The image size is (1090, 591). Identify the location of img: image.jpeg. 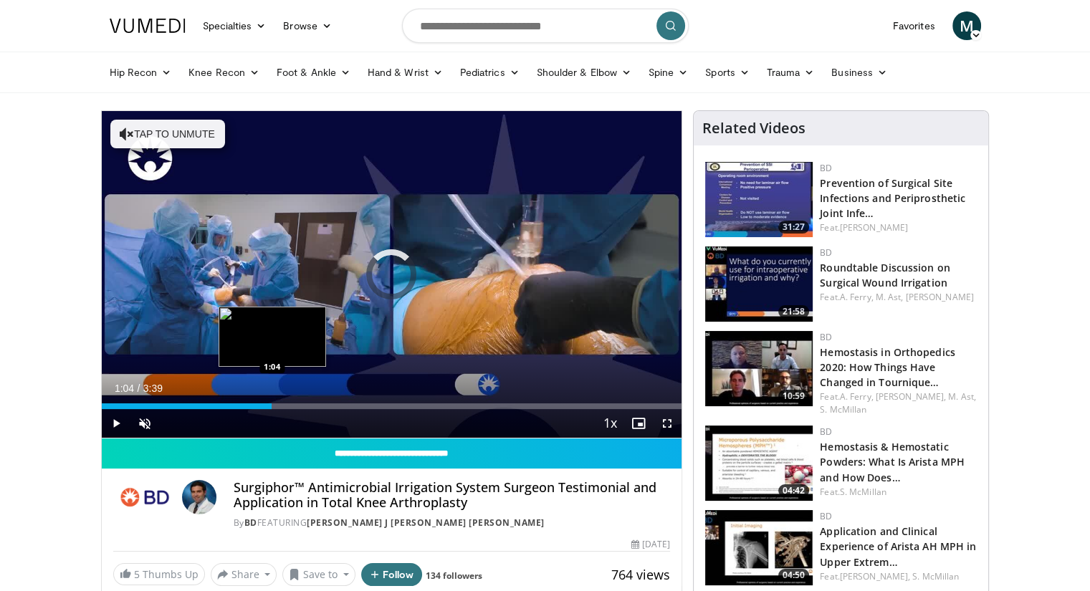
(272, 337).